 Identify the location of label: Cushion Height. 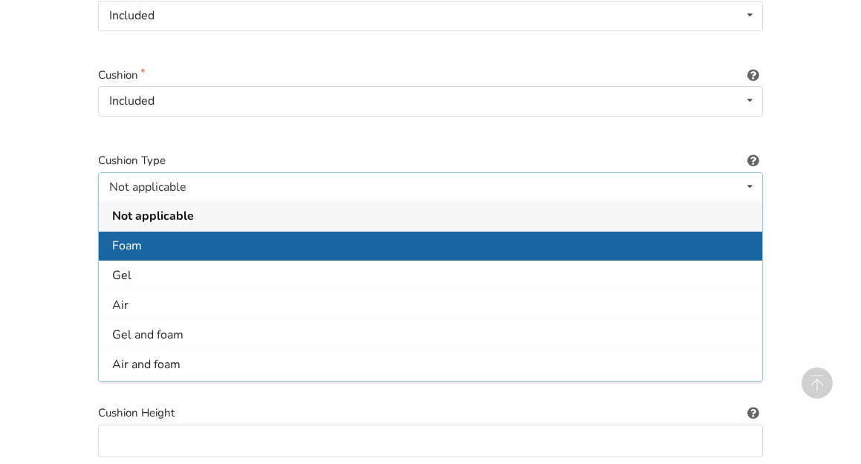
(430, 413).